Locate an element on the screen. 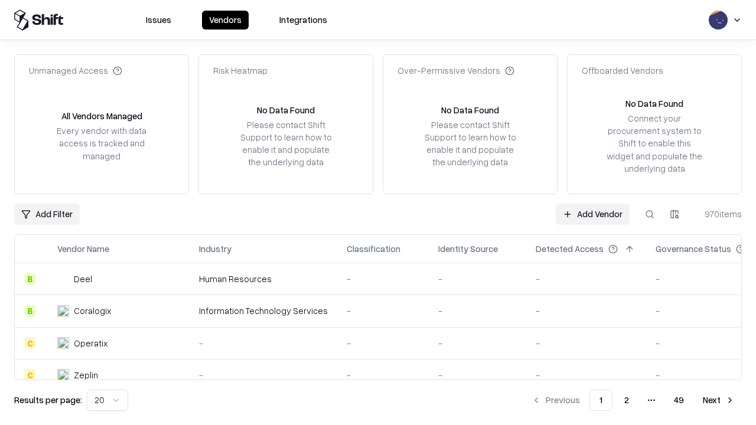 This screenshot has width=756, height=425. img: Zeplin is located at coordinates (63, 375).